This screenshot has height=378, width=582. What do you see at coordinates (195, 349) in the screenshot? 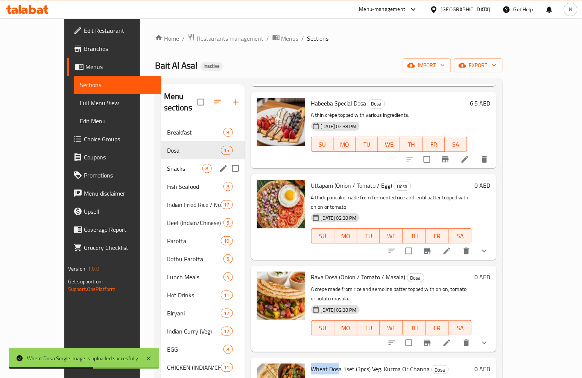
I see `span: EGG` at bounding box center [195, 349].